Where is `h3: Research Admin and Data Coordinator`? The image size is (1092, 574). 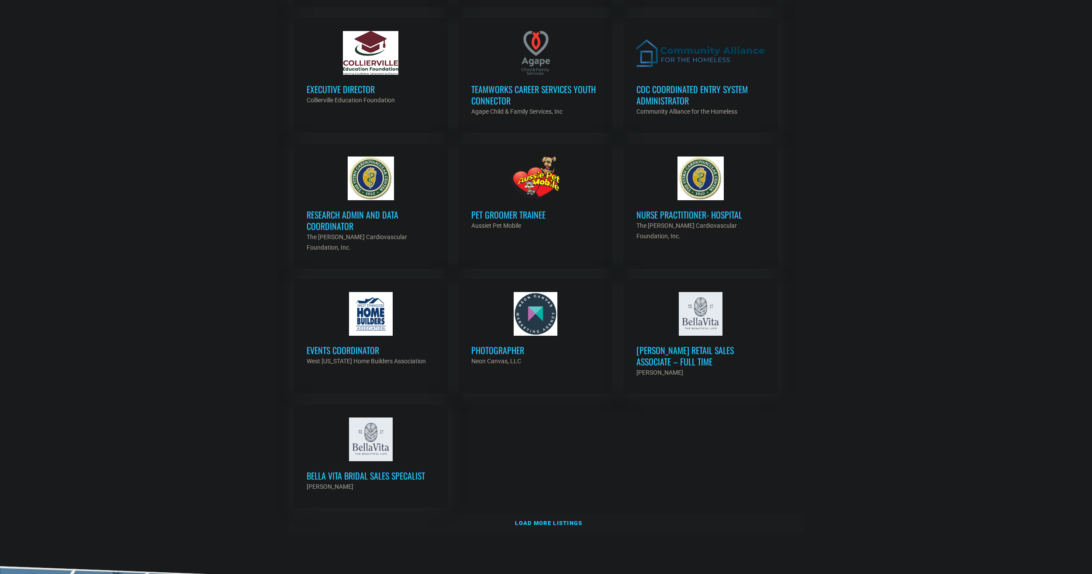 h3: Research Admin and Data Coordinator is located at coordinates (371, 220).